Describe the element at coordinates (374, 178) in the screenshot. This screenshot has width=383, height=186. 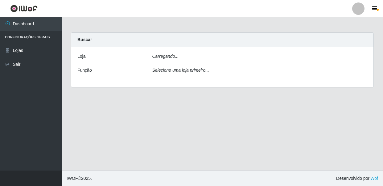
I see `a: iWof` at that location.